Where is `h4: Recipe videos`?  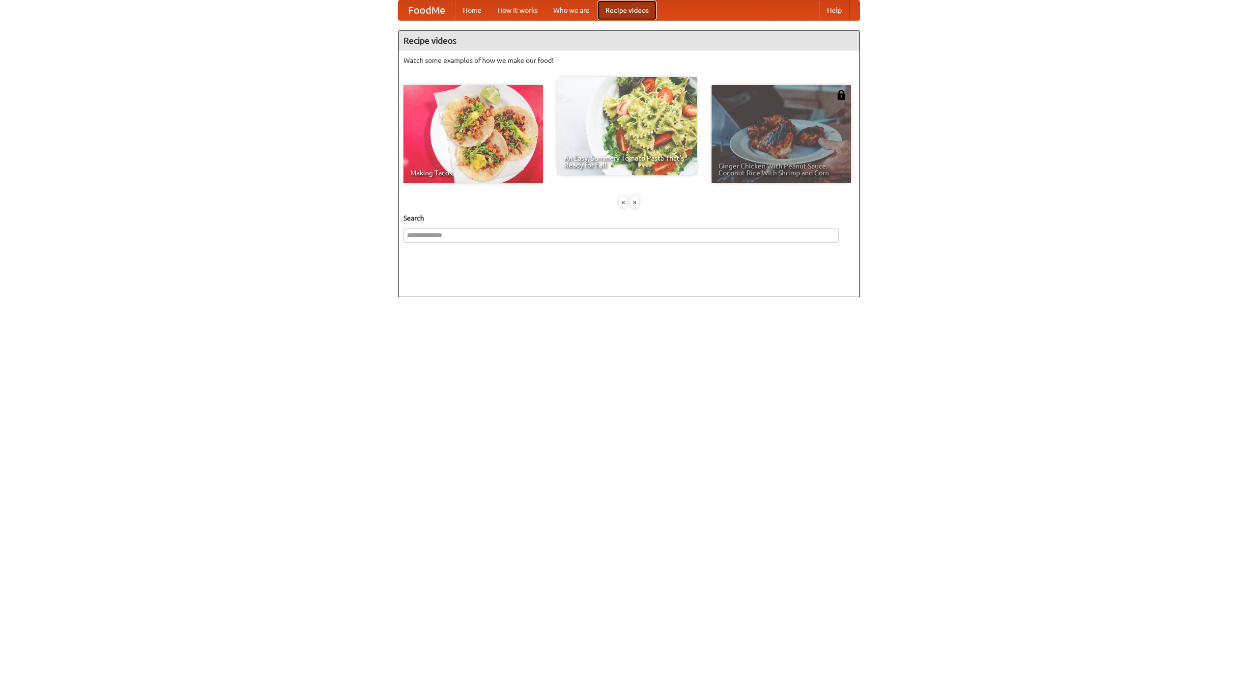
h4: Recipe videos is located at coordinates (629, 41).